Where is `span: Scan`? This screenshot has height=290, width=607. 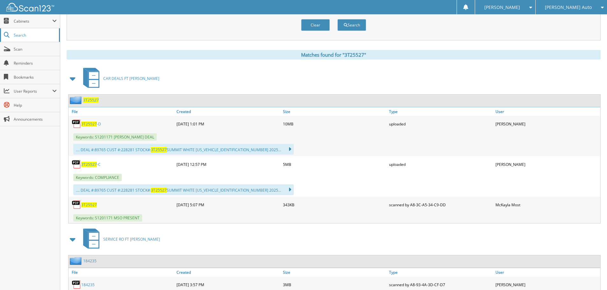
span: Scan is located at coordinates (35, 49).